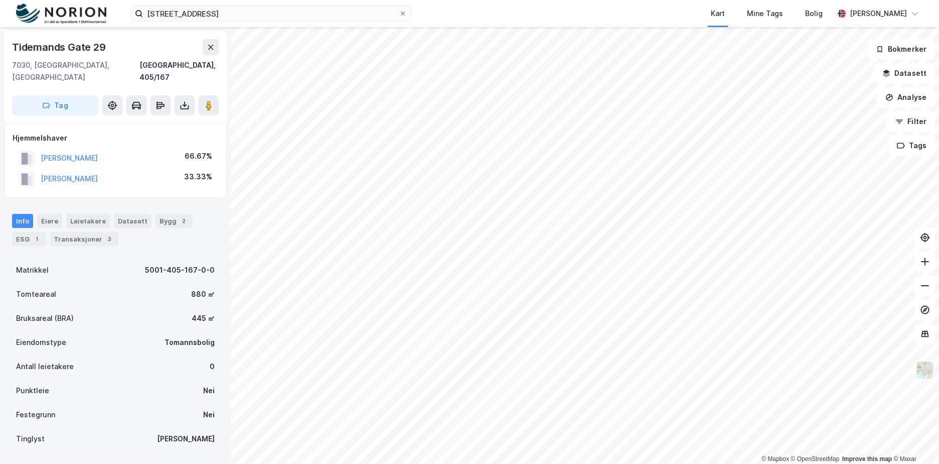 Image resolution: width=939 pixels, height=464 pixels. What do you see at coordinates (61, 14) in the screenshot?
I see `img: norion-logo.80e7a08dc31c2e691866.png` at bounding box center [61, 14].